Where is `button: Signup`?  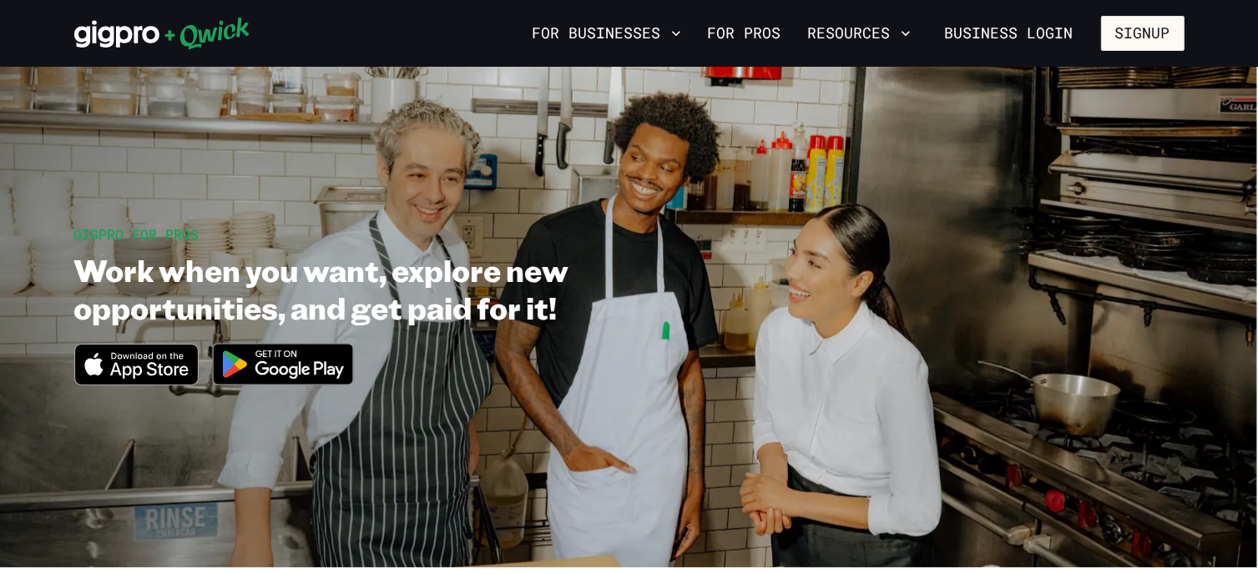
button: Signup is located at coordinates (1143, 33).